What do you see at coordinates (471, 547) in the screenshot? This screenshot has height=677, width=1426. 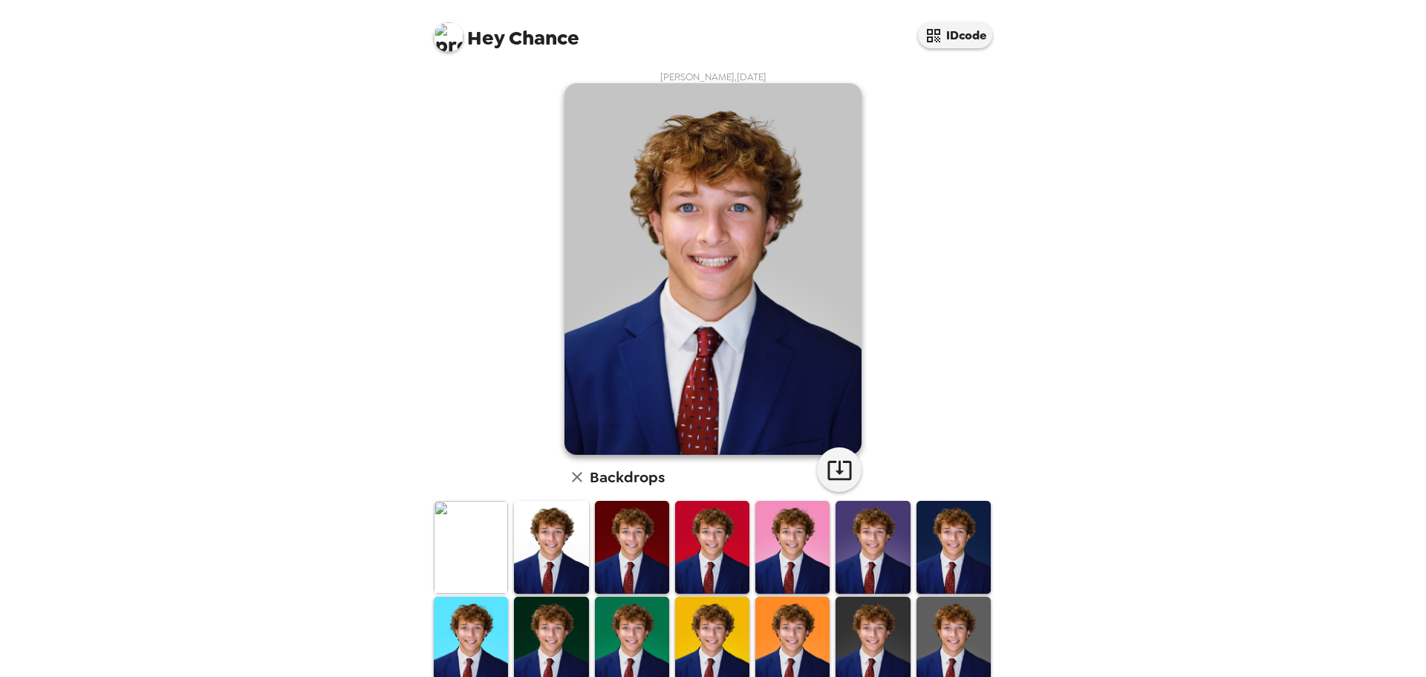 I see `img: Original` at bounding box center [471, 547].